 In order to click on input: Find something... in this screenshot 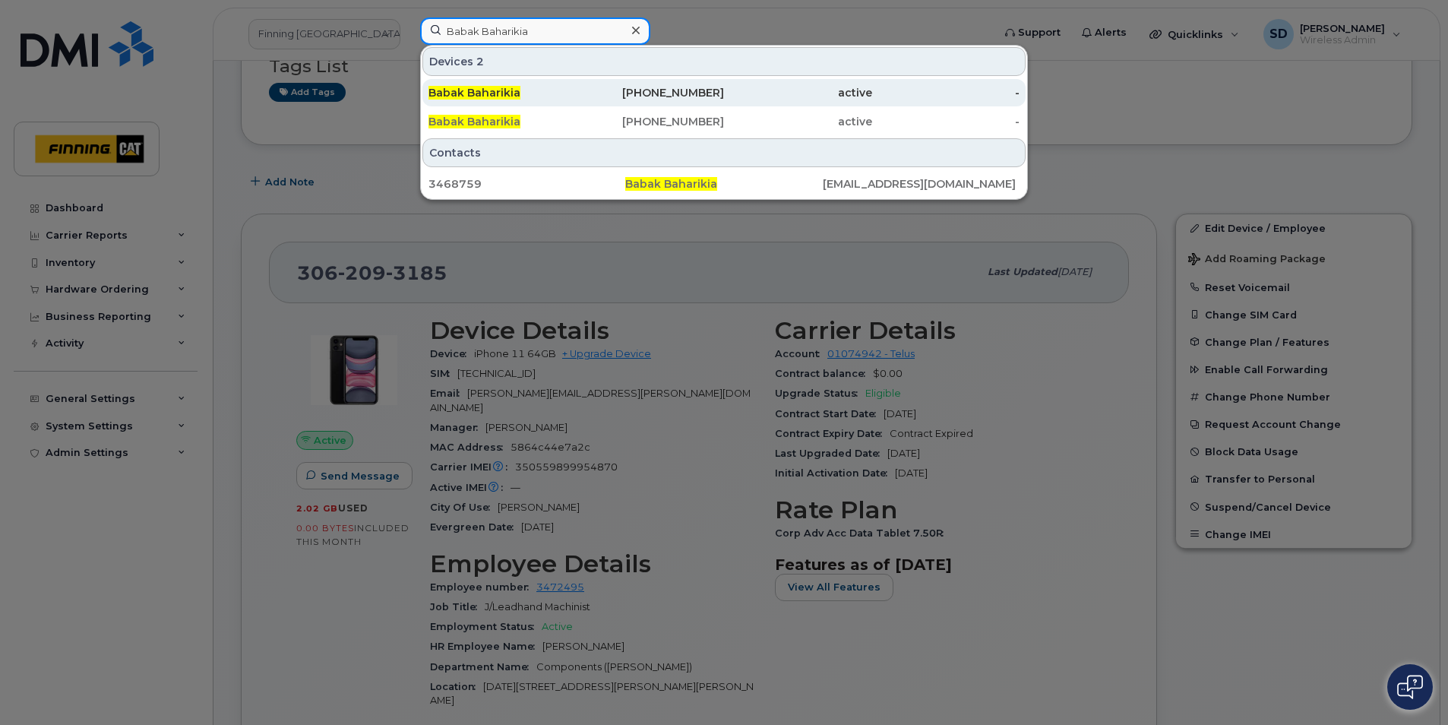, I will do `click(535, 31)`.